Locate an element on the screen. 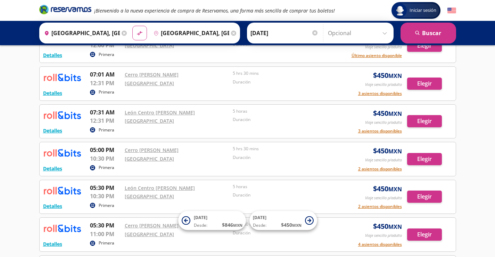  button: 4 asientos disponibles is located at coordinates (380, 244).